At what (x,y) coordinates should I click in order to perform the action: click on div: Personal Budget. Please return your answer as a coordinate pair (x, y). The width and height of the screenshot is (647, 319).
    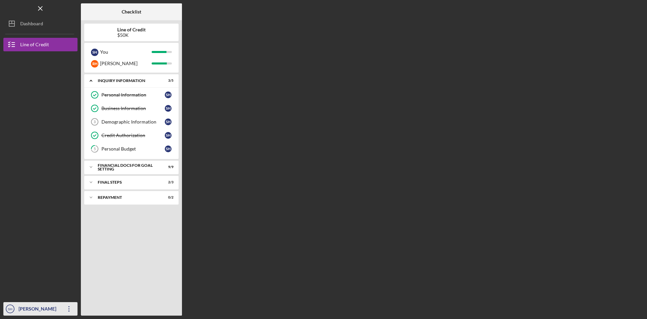
    Looking at the image, I should click on (133, 149).